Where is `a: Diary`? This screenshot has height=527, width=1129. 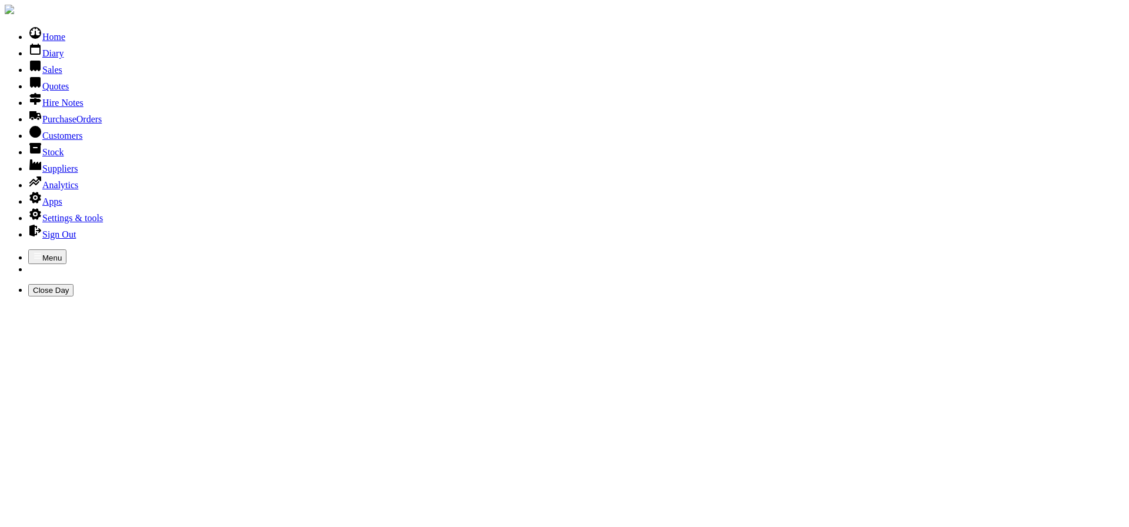 a: Diary is located at coordinates (46, 53).